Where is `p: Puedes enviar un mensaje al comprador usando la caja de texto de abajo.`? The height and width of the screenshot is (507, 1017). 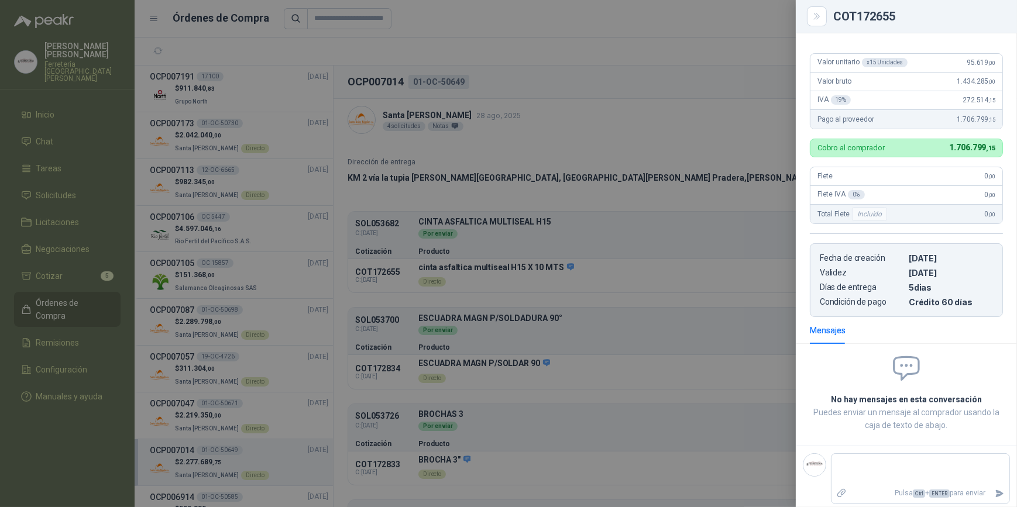 p: Puedes enviar un mensaje al comprador usando la caja de texto de abajo. is located at coordinates (906, 419).